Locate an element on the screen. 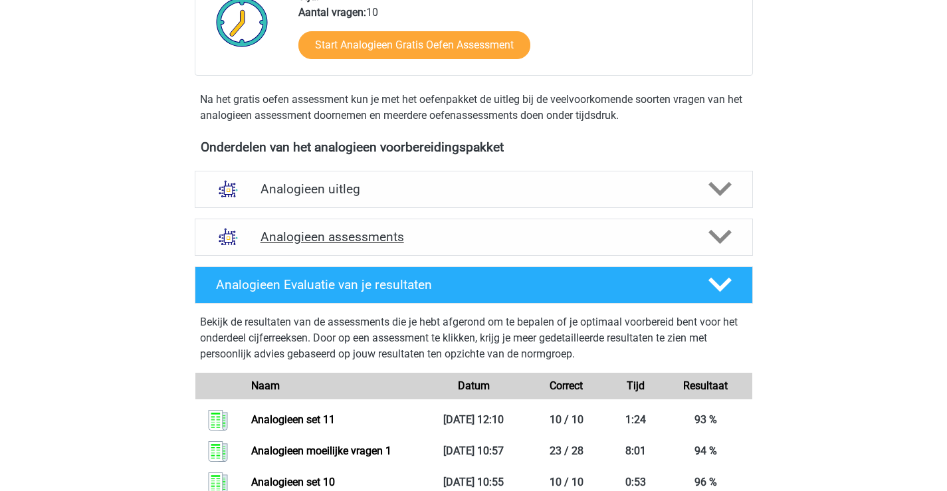  a: uitleg Analogieen uitleg is located at coordinates (474, 189).